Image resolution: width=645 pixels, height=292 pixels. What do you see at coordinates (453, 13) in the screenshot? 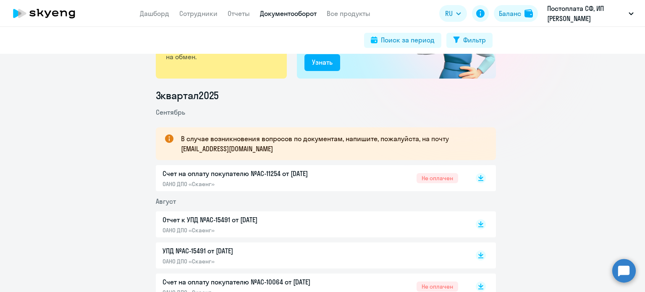
I see `button: RU` at bounding box center [453, 13].